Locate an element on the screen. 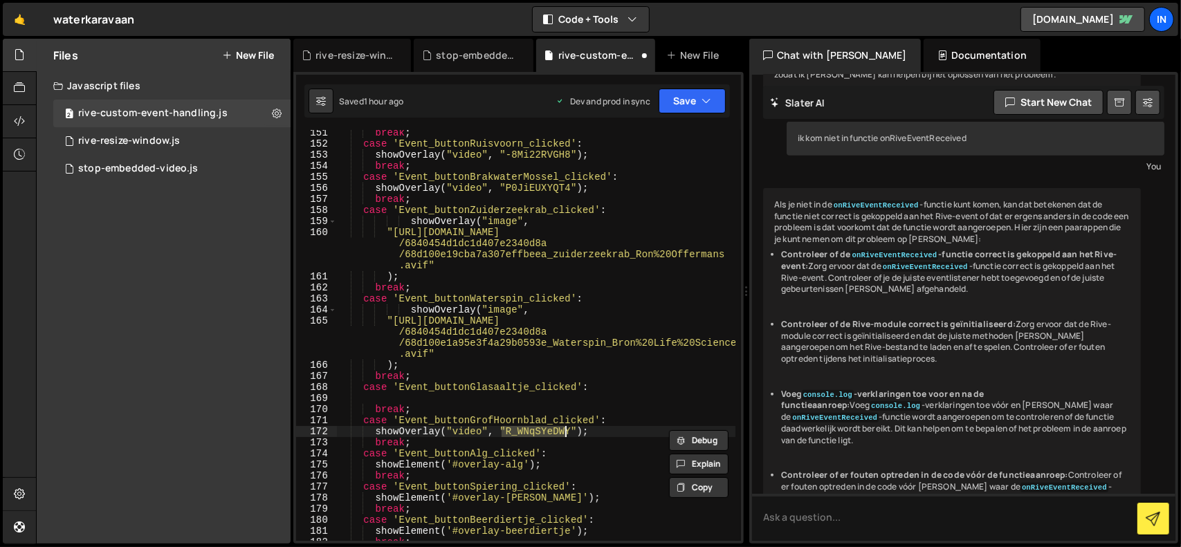  div: 13948/46420.js is located at coordinates (172, 141).